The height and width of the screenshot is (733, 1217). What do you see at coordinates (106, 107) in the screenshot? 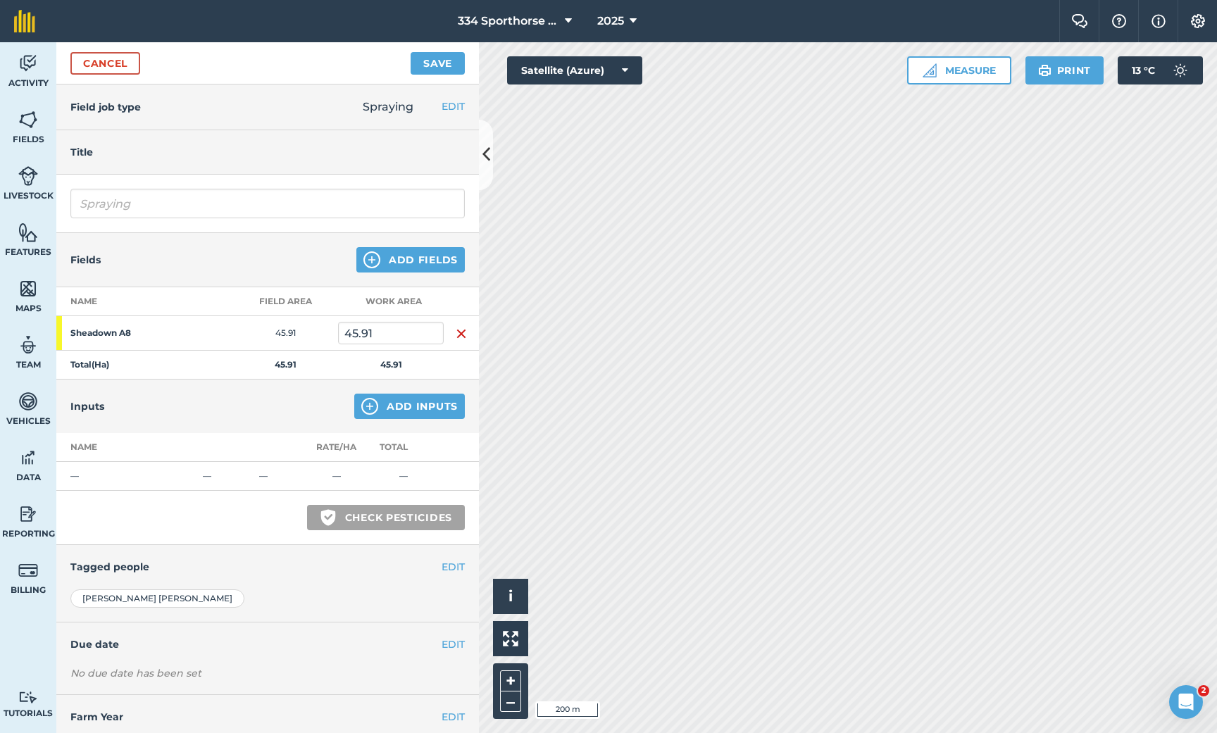
I see `h4: Field job type` at bounding box center [106, 107].